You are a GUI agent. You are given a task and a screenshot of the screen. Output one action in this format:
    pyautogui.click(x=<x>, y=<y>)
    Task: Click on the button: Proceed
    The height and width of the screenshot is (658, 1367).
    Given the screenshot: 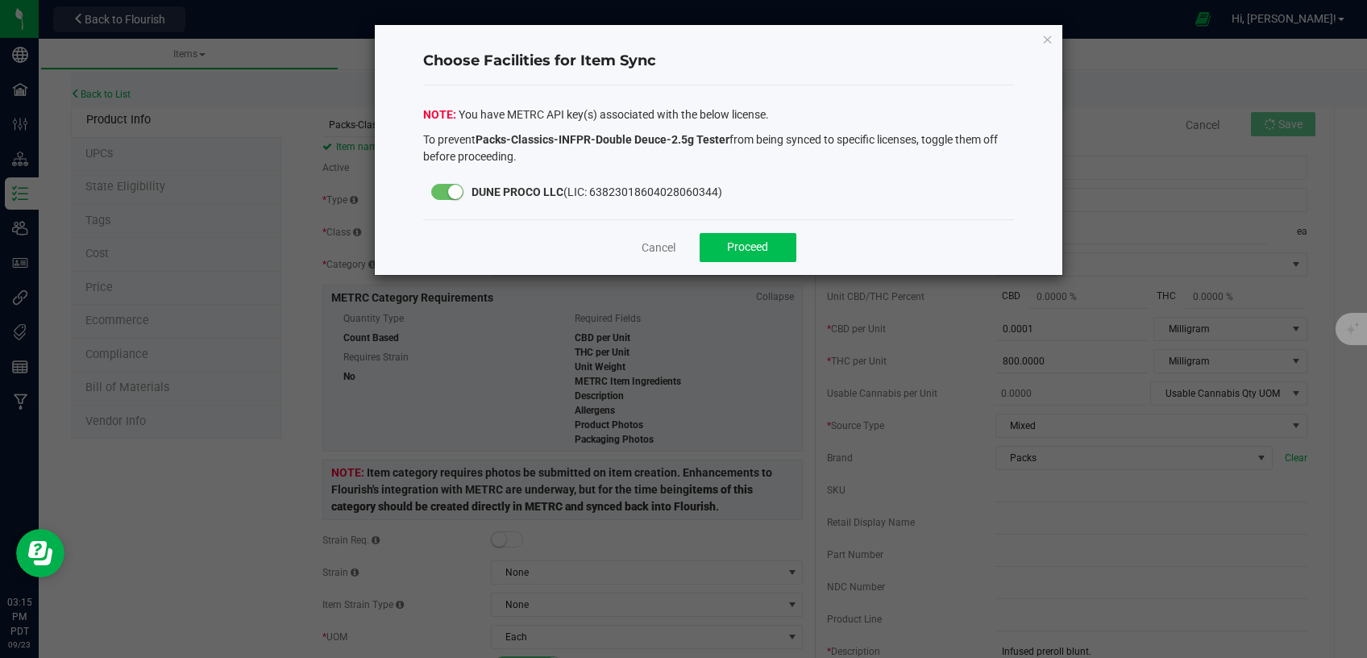 What is the action you would take?
    pyautogui.click(x=748, y=247)
    